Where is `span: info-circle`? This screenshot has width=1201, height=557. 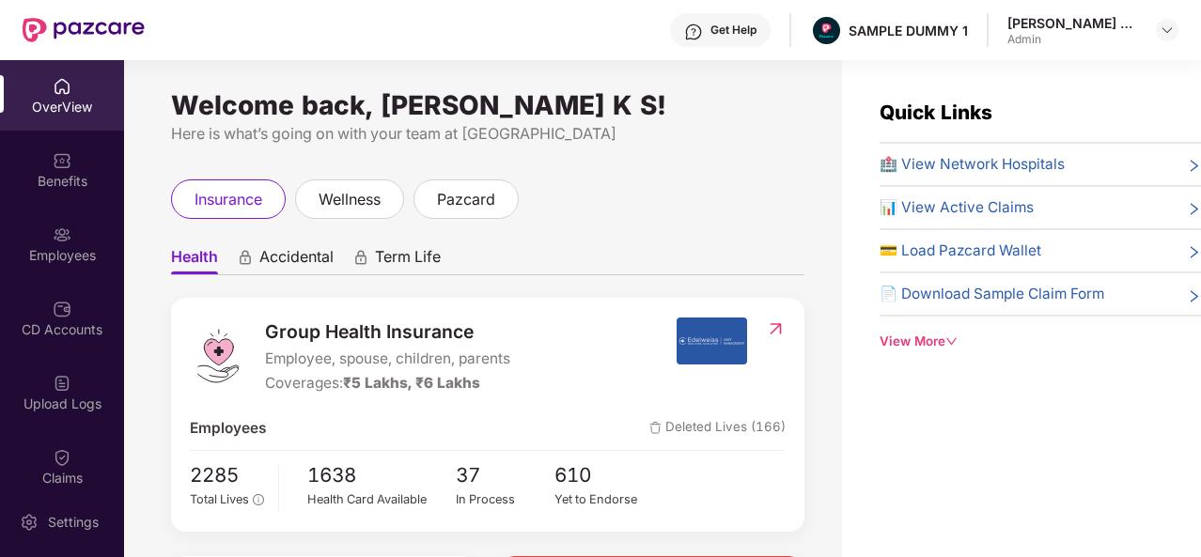 span: info-circle is located at coordinates (257, 499).